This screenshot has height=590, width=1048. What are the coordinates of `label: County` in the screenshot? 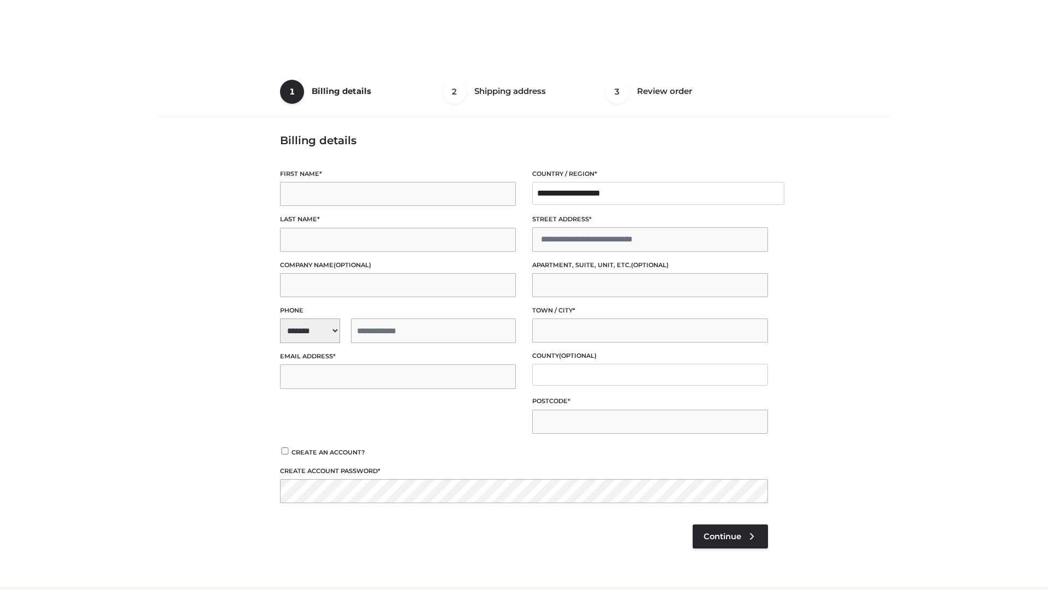 It's located at (650, 355).